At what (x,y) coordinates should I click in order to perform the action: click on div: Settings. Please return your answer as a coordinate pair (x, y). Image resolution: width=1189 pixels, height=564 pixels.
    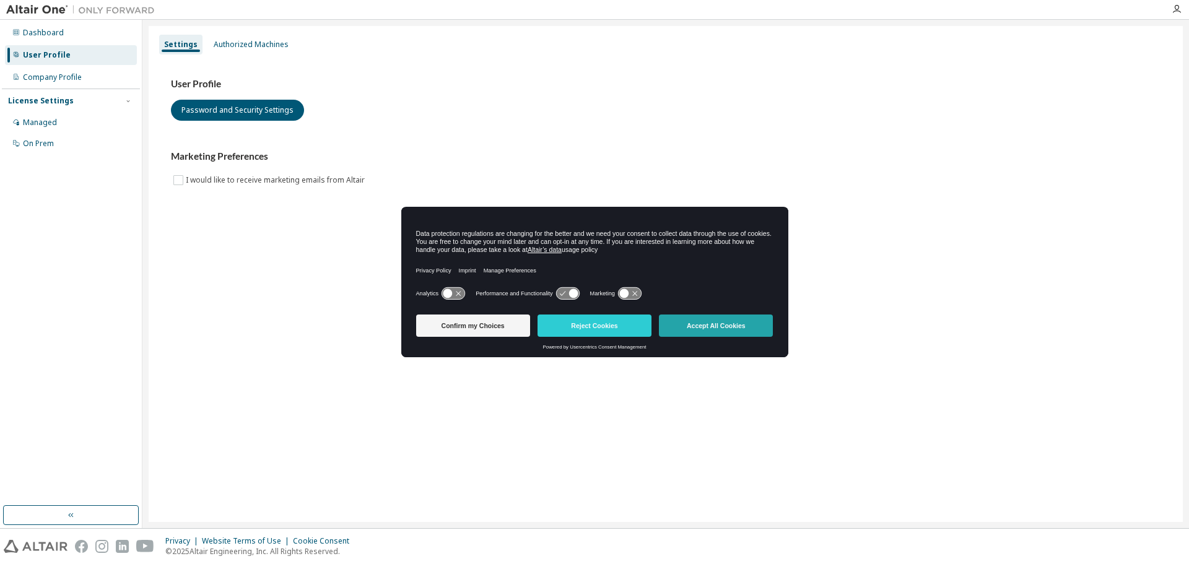
    Looking at the image, I should click on (181, 45).